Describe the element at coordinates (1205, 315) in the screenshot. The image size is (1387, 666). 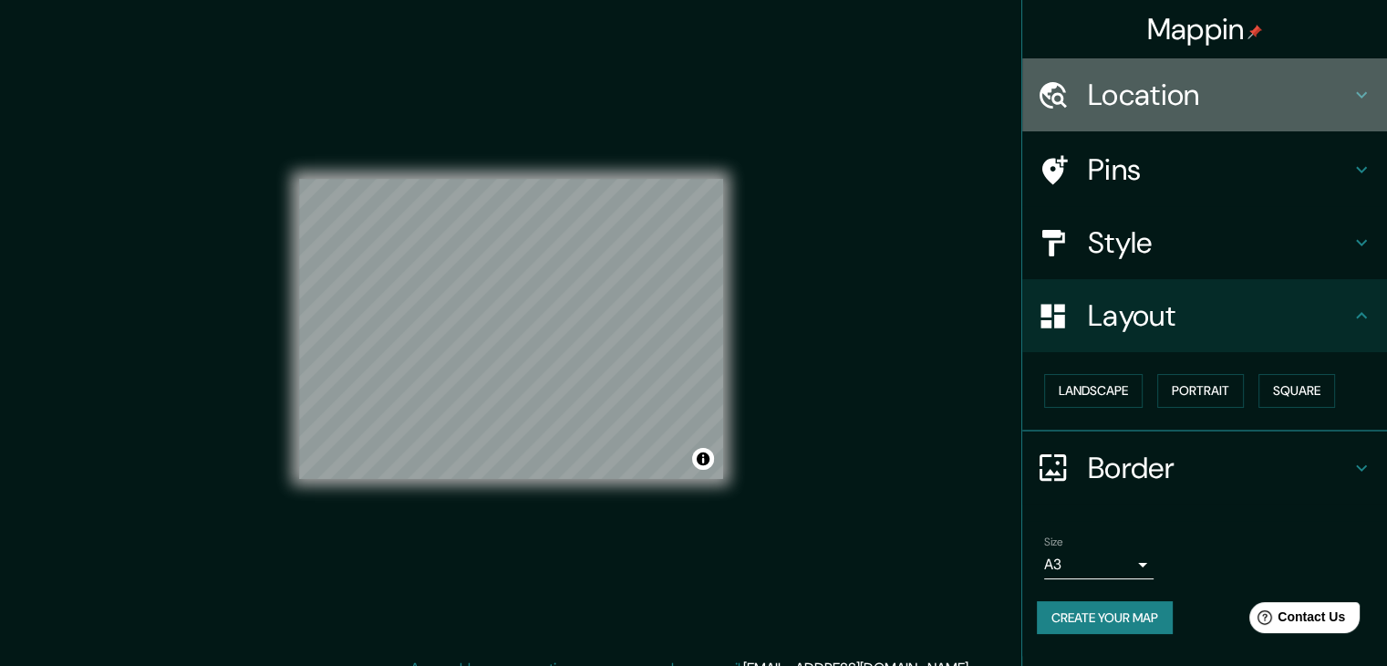
I see `div: Layout` at that location.